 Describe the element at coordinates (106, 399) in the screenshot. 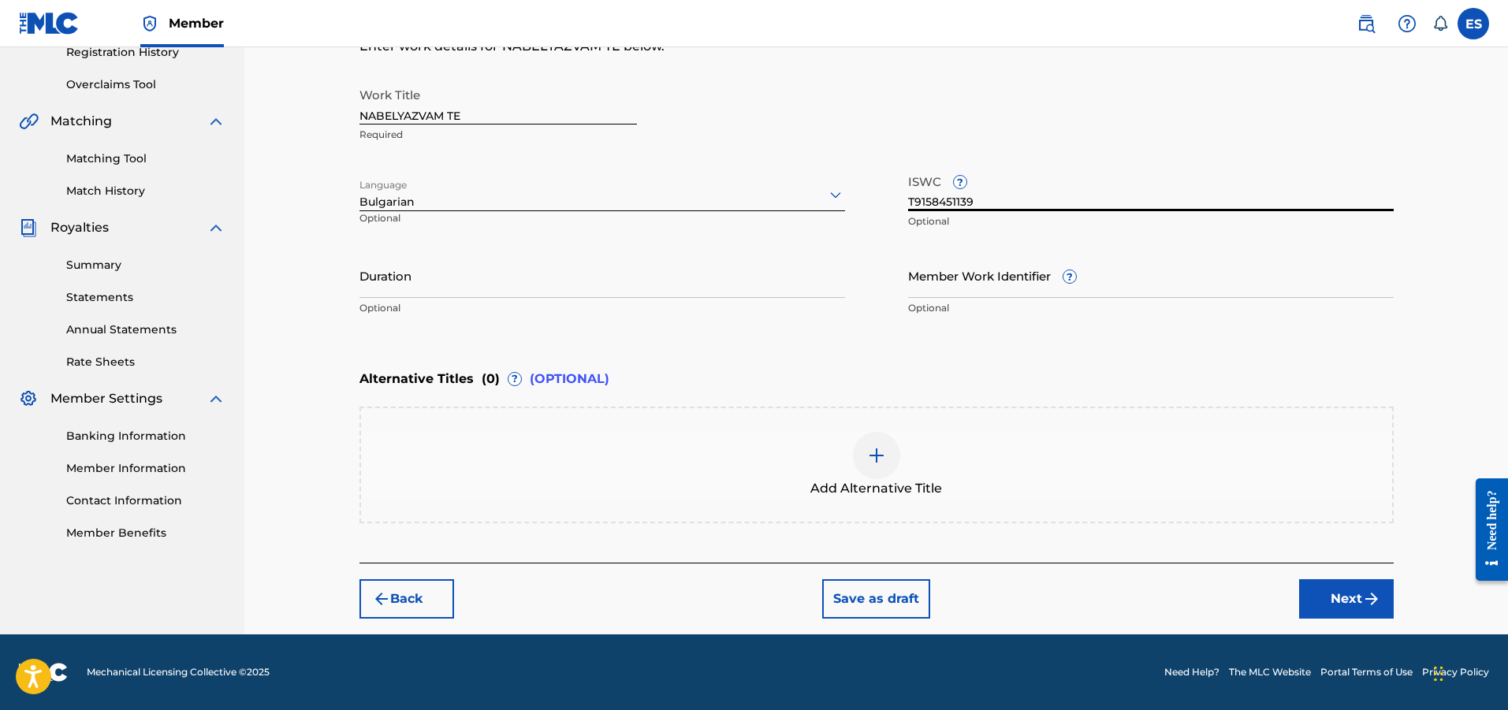

I see `span: Member Settings` at that location.